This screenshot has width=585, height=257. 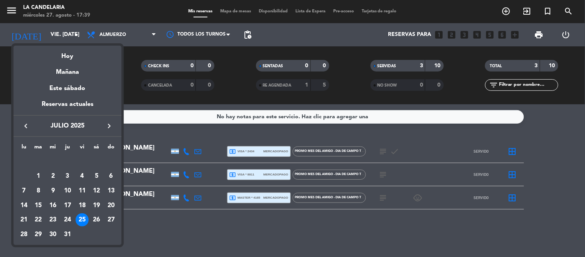 I want to click on div: 23, so click(x=53, y=220).